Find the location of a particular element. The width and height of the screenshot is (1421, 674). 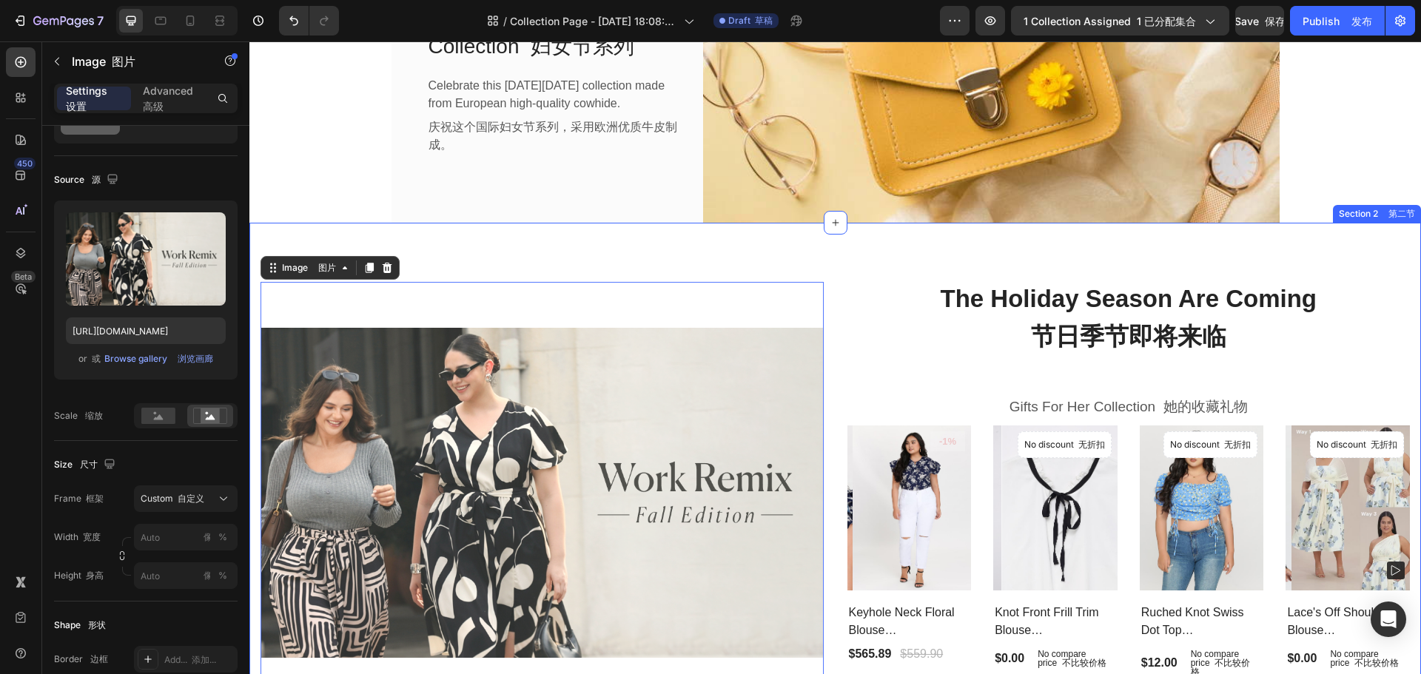

div: Beta is located at coordinates (23, 277).